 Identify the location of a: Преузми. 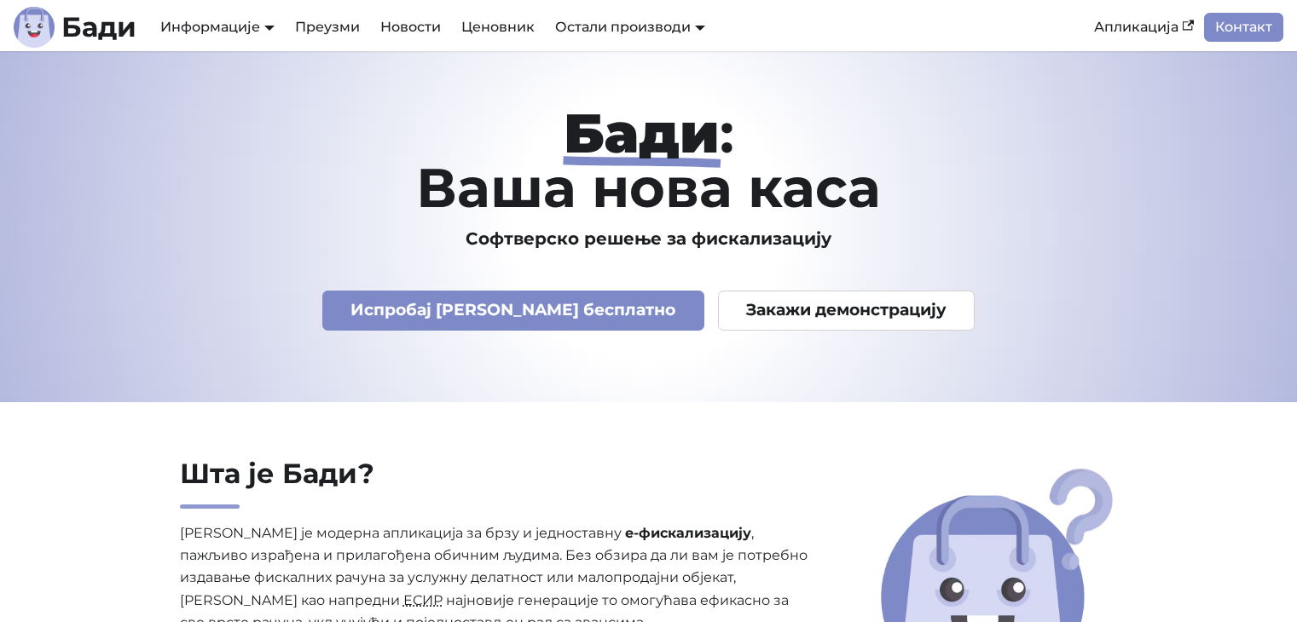
(327, 27).